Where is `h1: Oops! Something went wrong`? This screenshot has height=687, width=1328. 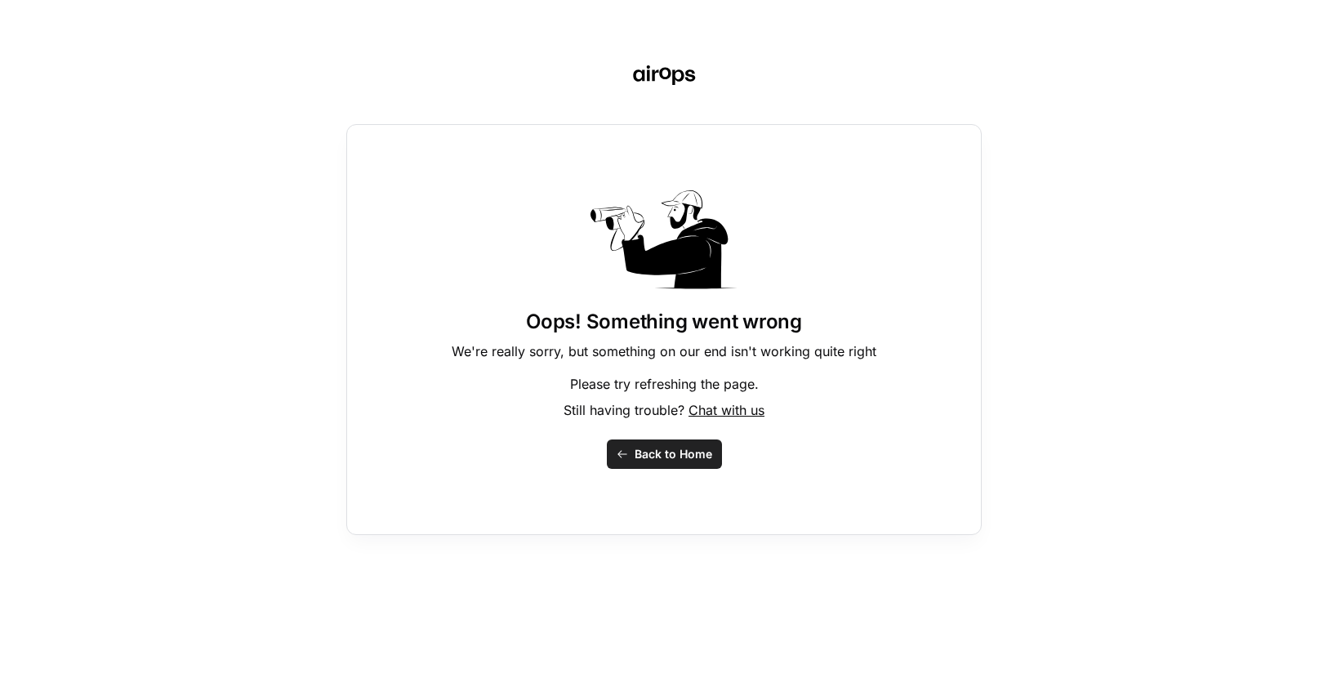 h1: Oops! Something went wrong is located at coordinates (664, 322).